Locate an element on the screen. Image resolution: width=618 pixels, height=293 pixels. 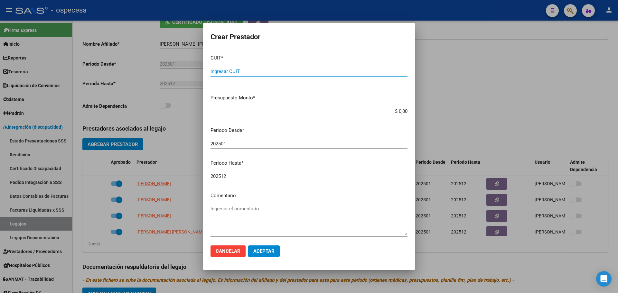
h2: Crear Prestador is located at coordinates (309, 37).